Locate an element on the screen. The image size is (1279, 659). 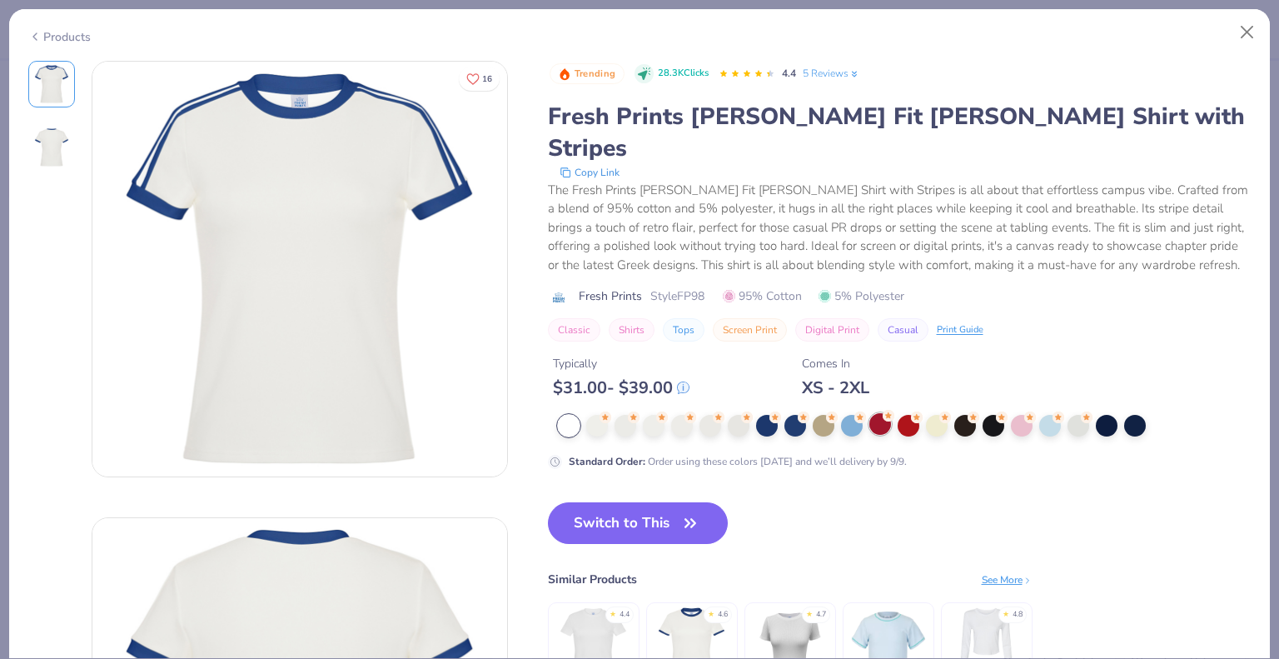
div: Print Guide is located at coordinates (960, 330).